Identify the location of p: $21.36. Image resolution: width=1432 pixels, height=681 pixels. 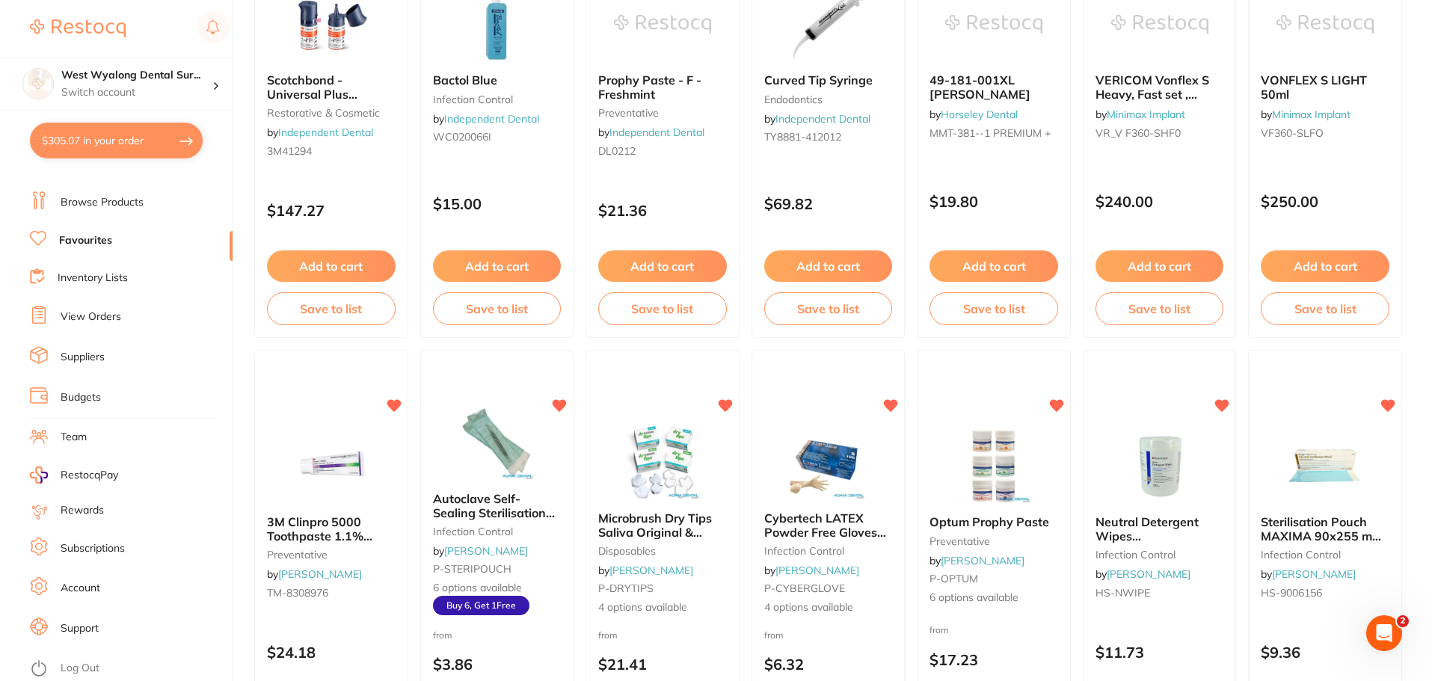
(662, 210).